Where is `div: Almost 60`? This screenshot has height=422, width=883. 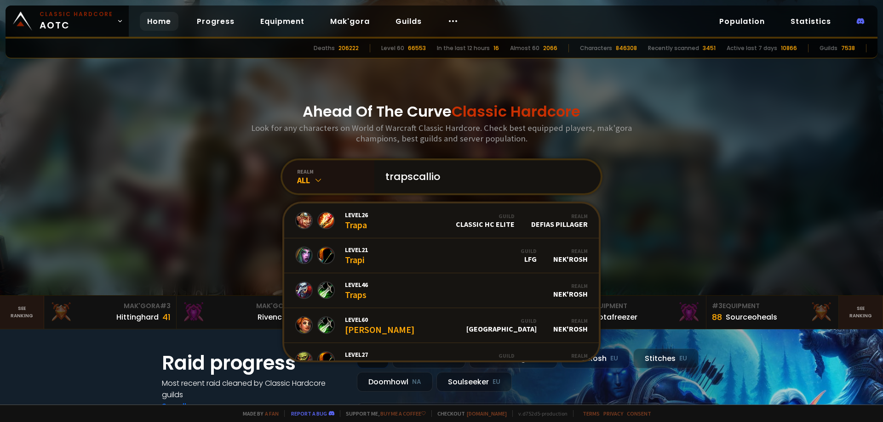 div: Almost 60 is located at coordinates (525, 48).